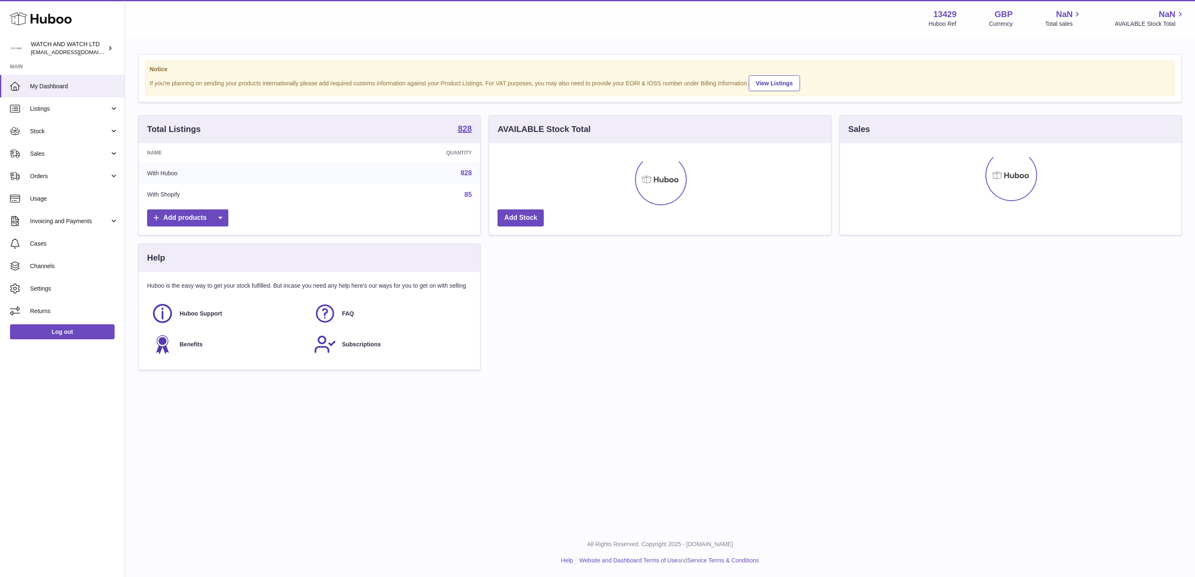 The height and width of the screenshot is (577, 1195). I want to click on h3: Total Listings, so click(174, 129).